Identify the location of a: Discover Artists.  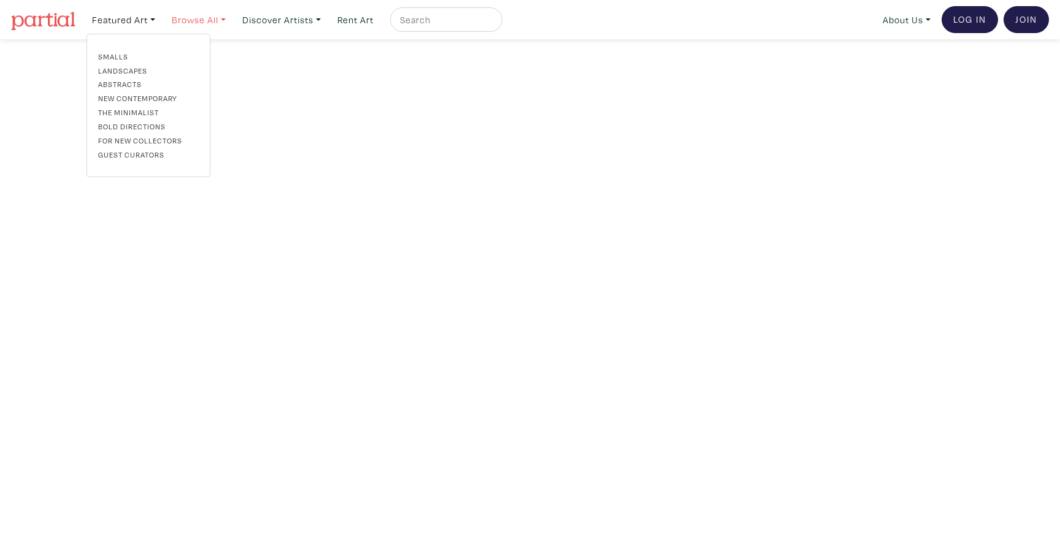
(282, 20).